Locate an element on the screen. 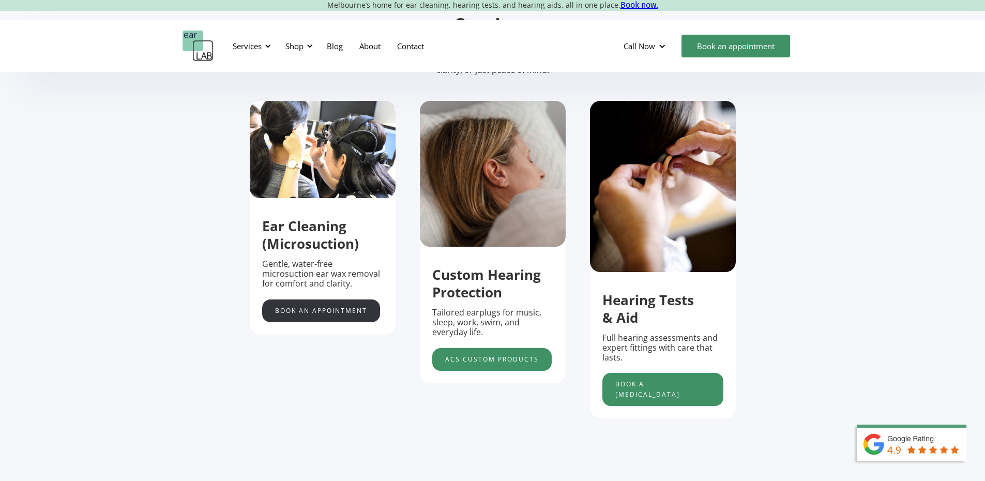  a: About is located at coordinates (370, 46).